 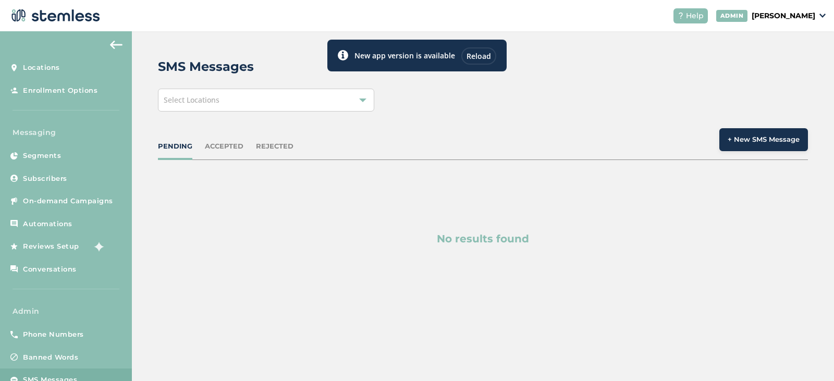 What do you see at coordinates (224, 146) in the screenshot?
I see `div: ACCEPTED` at bounding box center [224, 146].